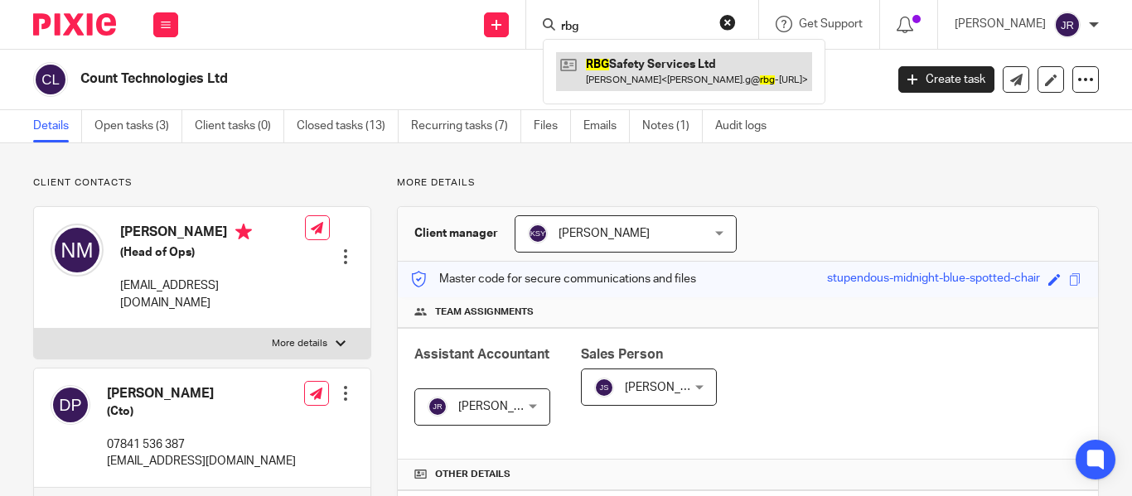 The image size is (1132, 496). What do you see at coordinates (946, 80) in the screenshot?
I see `a: Create task` at bounding box center [946, 80].